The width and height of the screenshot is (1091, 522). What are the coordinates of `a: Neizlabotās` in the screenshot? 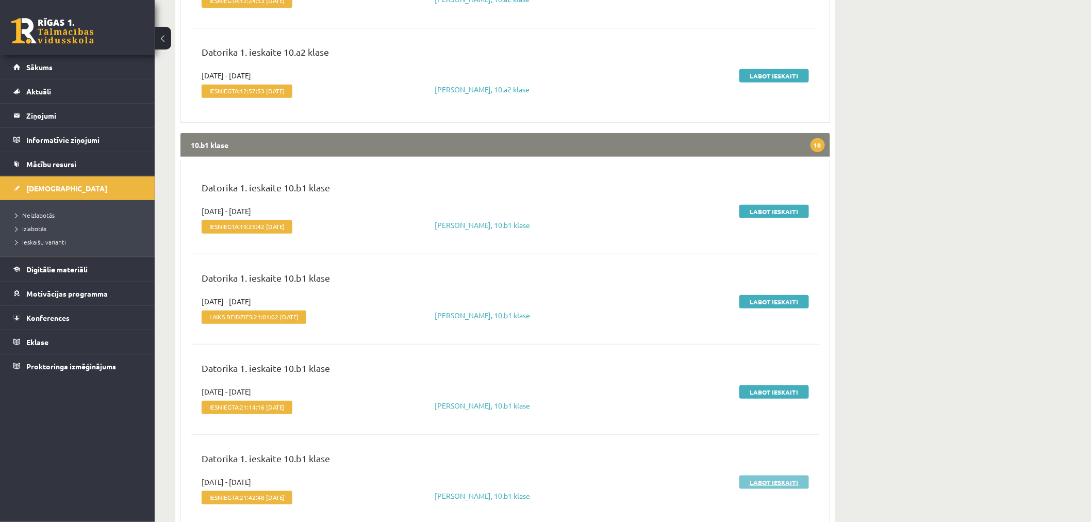 It's located at (80, 215).